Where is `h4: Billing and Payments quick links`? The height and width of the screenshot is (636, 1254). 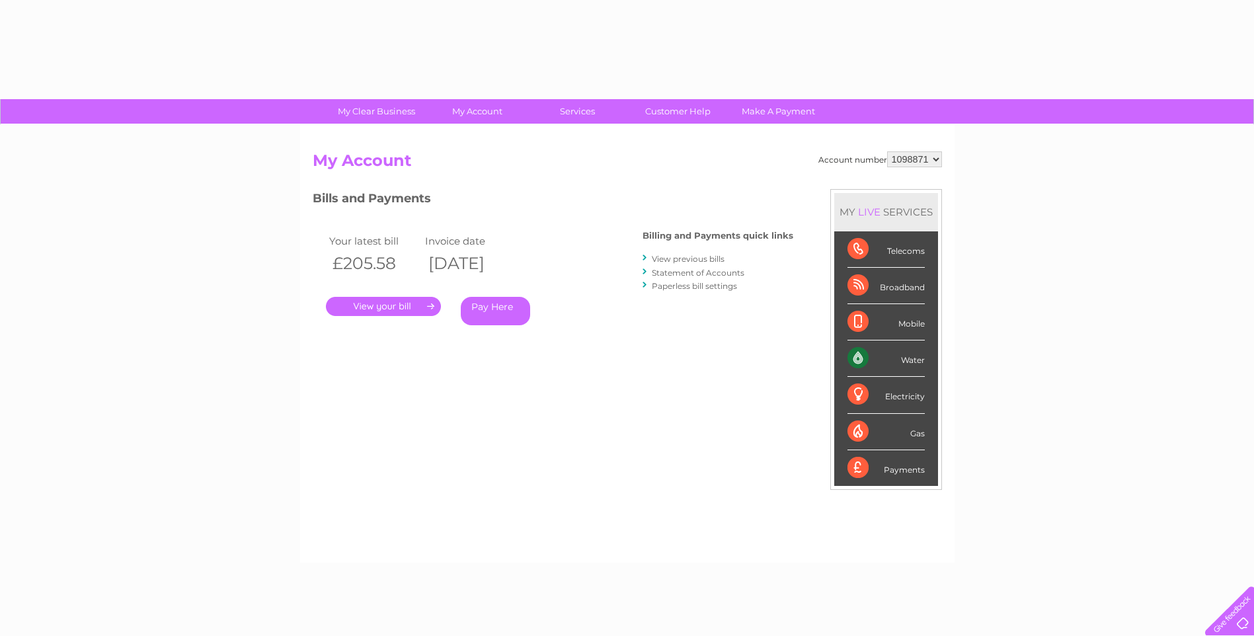 h4: Billing and Payments quick links is located at coordinates (718, 235).